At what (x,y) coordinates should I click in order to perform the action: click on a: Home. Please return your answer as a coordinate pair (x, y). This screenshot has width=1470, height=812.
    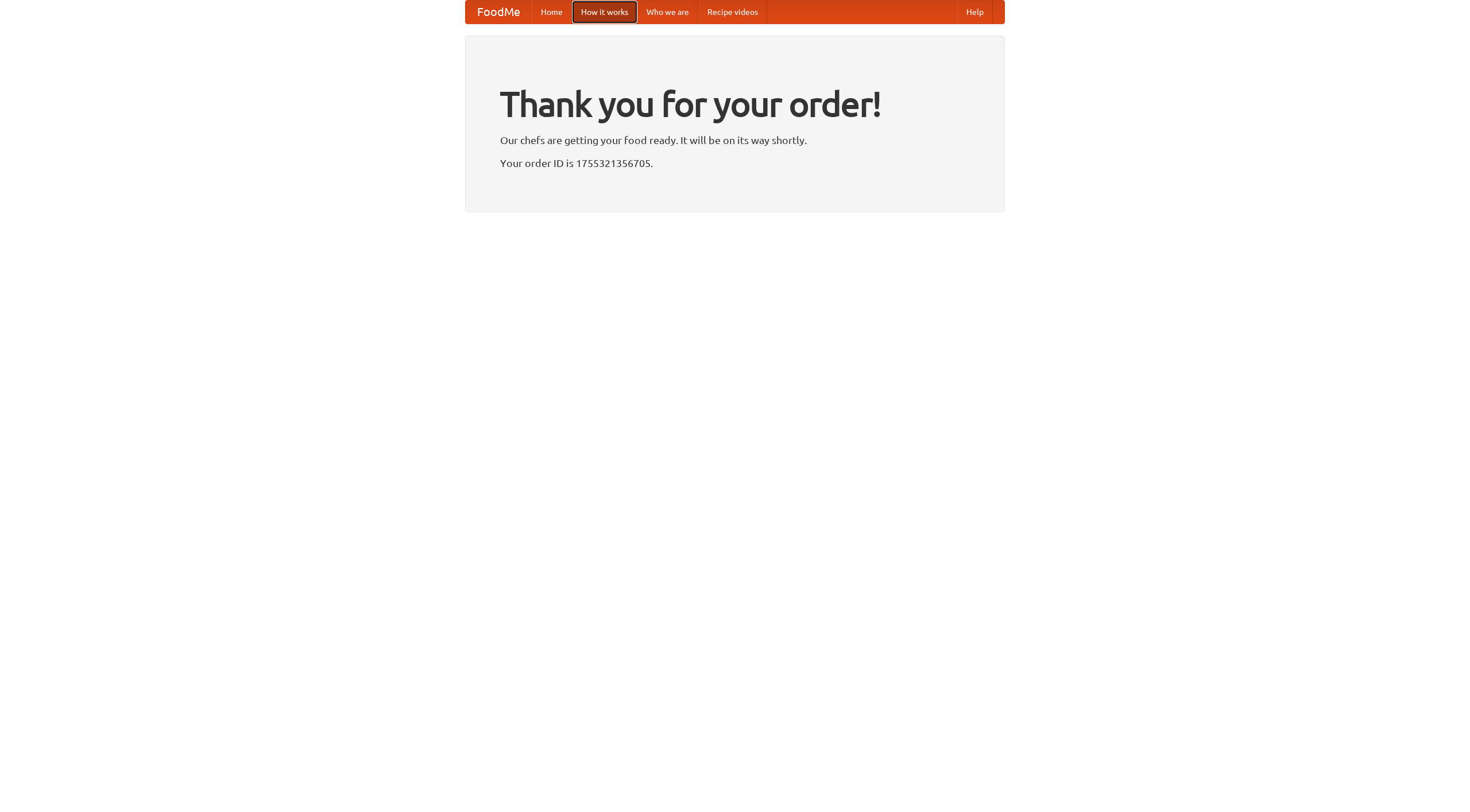
    Looking at the image, I should click on (552, 12).